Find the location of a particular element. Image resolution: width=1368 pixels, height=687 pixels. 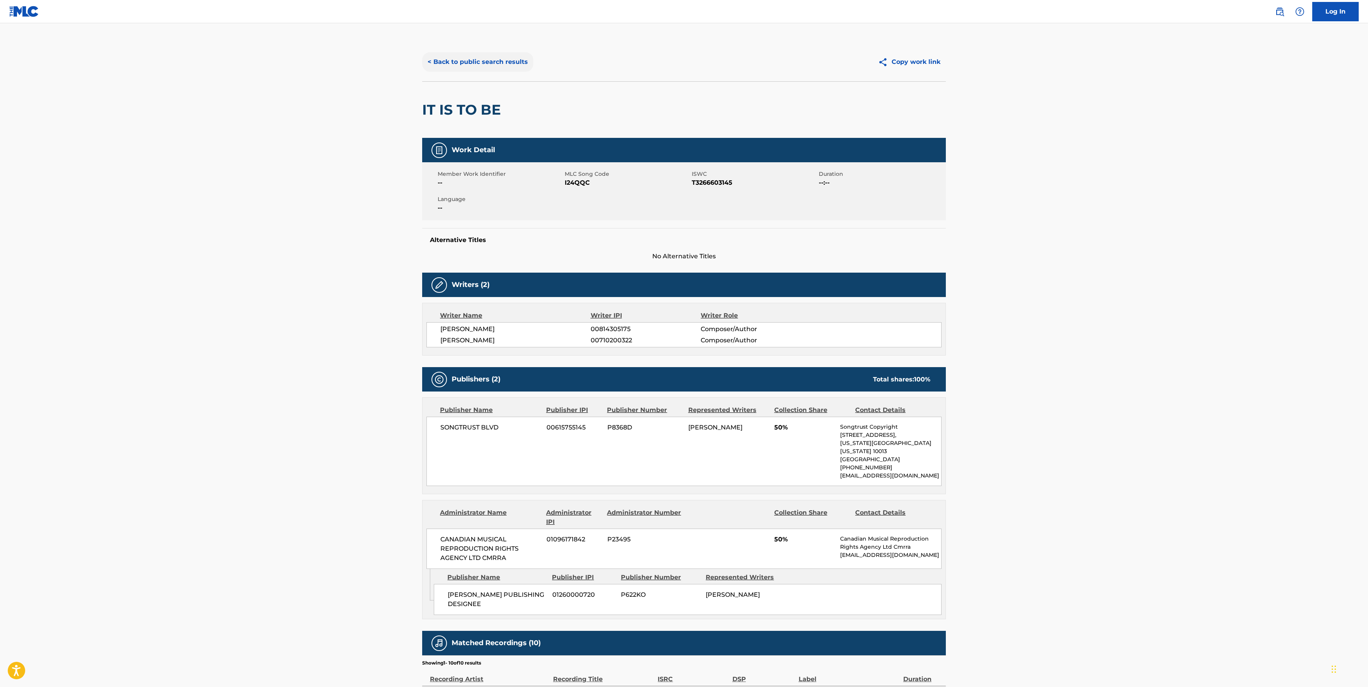

img: Work Detail is located at coordinates (439, 150).